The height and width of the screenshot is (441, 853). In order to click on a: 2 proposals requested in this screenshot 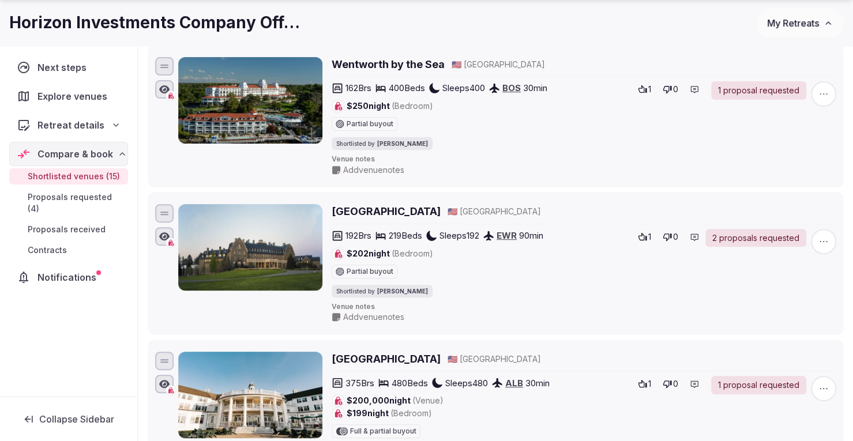, I will do `click(756, 238)`.